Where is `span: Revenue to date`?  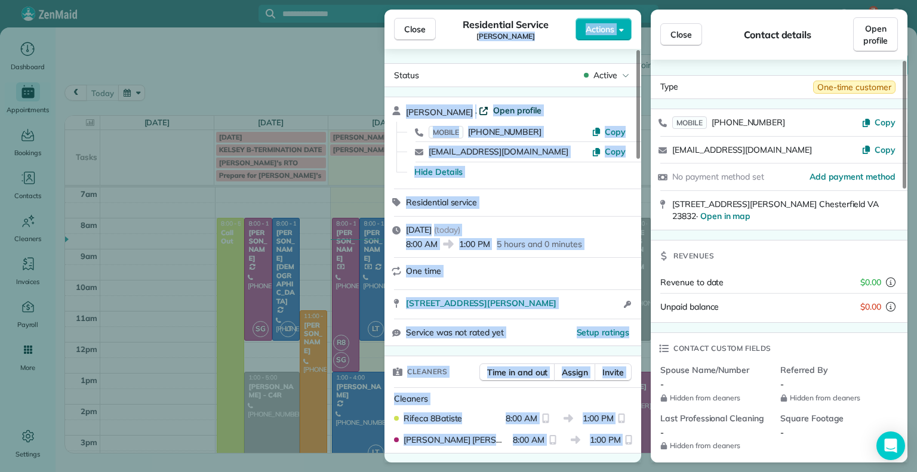 span: Revenue to date is located at coordinates (692, 282).